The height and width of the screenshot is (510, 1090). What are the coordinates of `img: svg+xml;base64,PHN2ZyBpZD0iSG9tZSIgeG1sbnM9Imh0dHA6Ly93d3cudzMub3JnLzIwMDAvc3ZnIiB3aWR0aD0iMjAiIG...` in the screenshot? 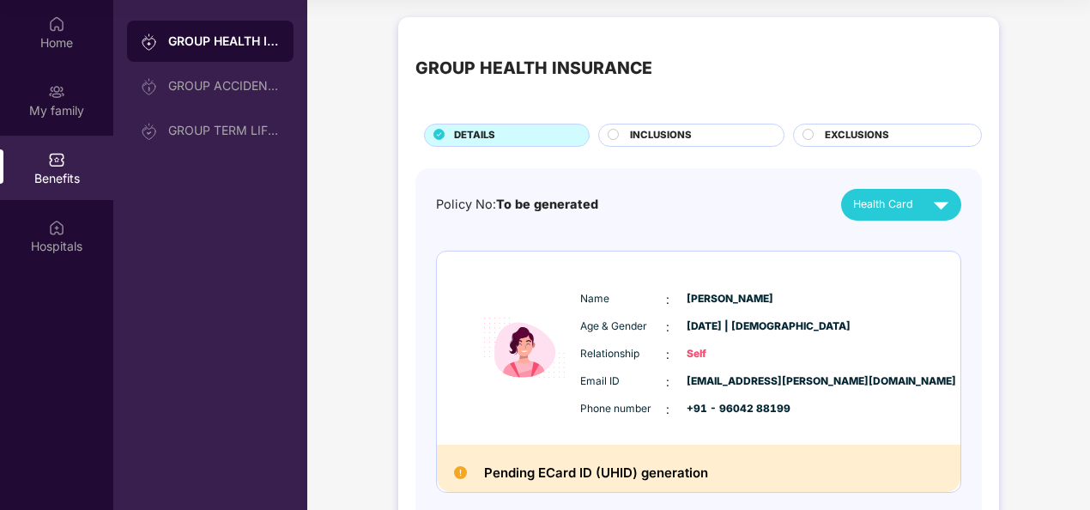 It's located at (57, 24).